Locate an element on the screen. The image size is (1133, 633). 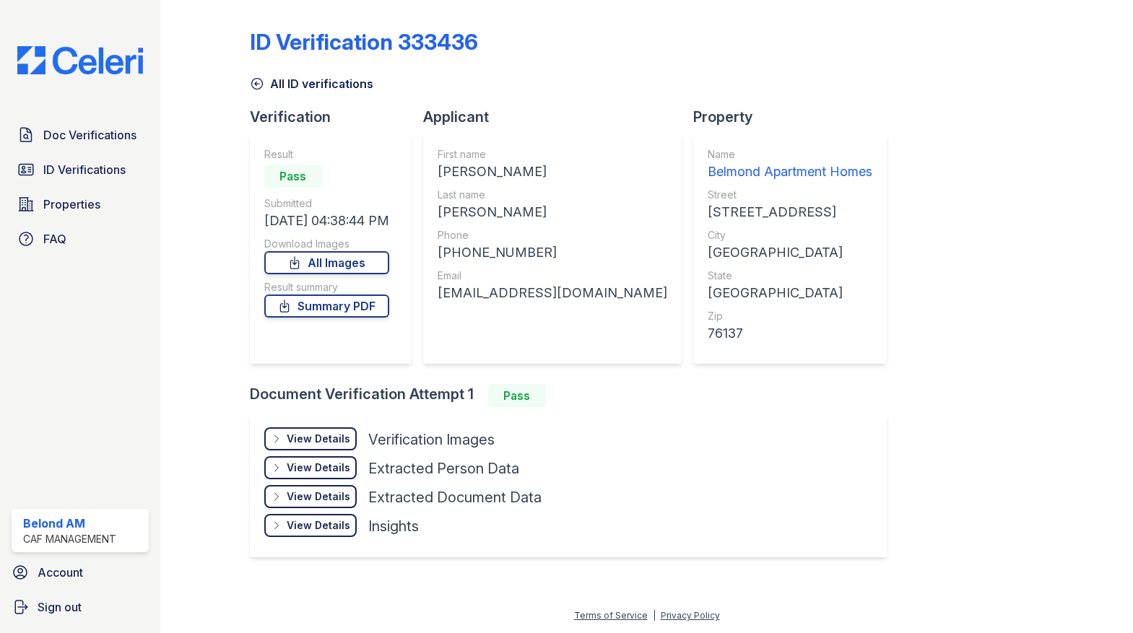
span: ID Verifications is located at coordinates (84, 170).